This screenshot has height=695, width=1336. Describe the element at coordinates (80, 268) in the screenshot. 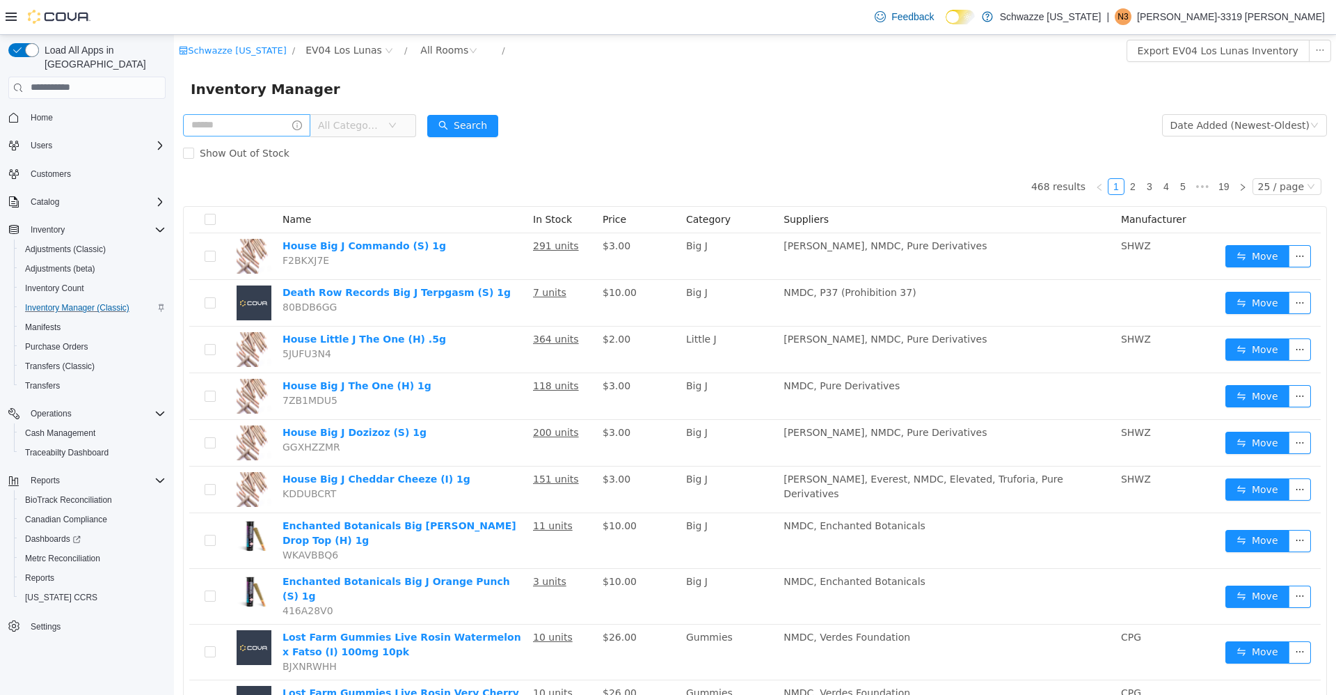

I see `img: Death Row Records Big J Terpgasm (S) 1g placeholder` at that location.